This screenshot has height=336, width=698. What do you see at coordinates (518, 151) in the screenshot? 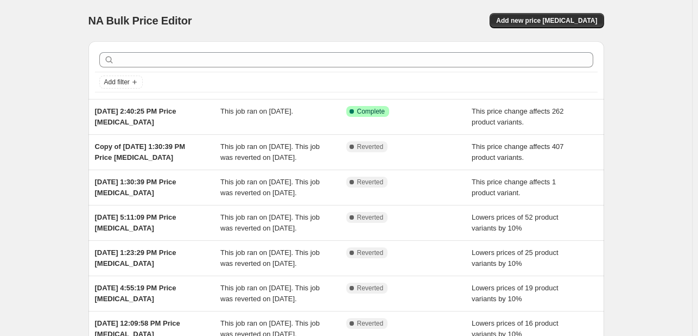
I see `span: This price change affects 407 product variants.` at bounding box center [518, 151].